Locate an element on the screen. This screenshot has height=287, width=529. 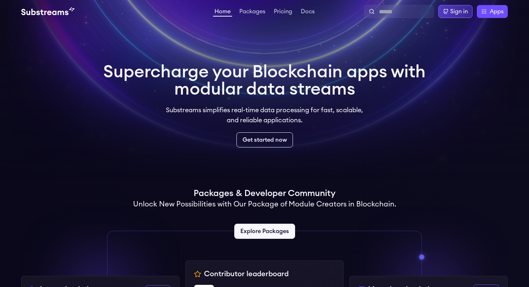
h1: Packages & Developer Community is located at coordinates (264, 193).